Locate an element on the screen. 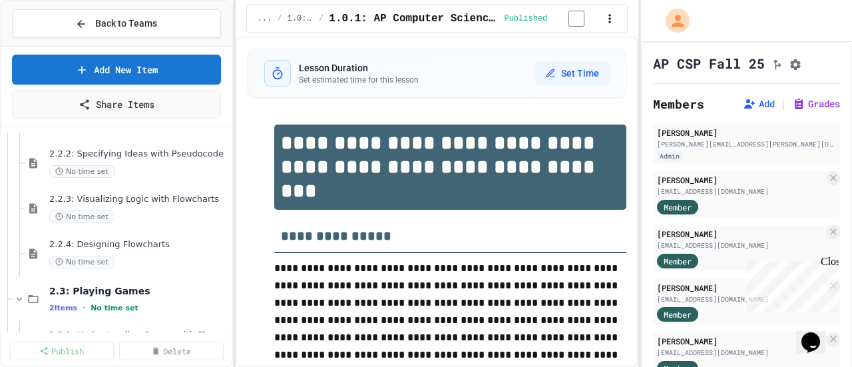 The height and width of the screenshot is (367, 852). button: Click to see fork details is located at coordinates (776, 63).